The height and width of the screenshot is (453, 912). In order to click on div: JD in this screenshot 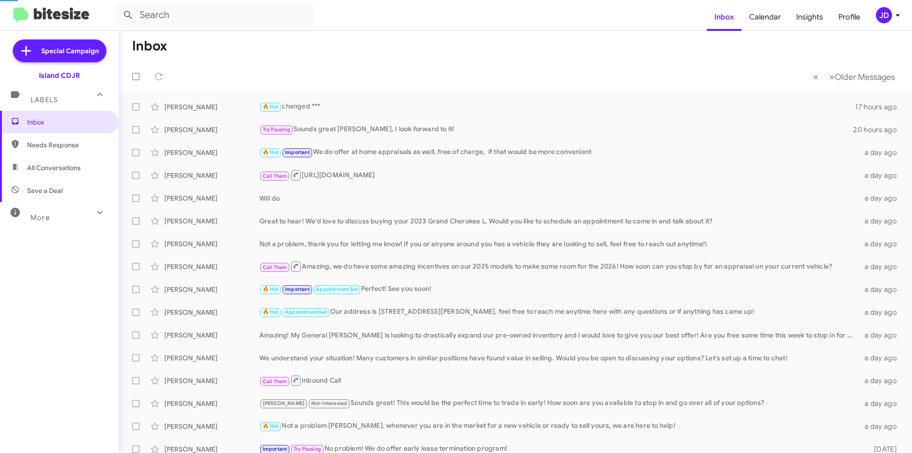, I will do `click(884, 15)`.